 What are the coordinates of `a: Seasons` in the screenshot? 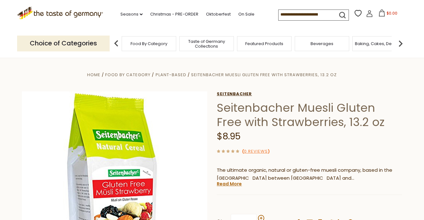 It's located at (132, 14).